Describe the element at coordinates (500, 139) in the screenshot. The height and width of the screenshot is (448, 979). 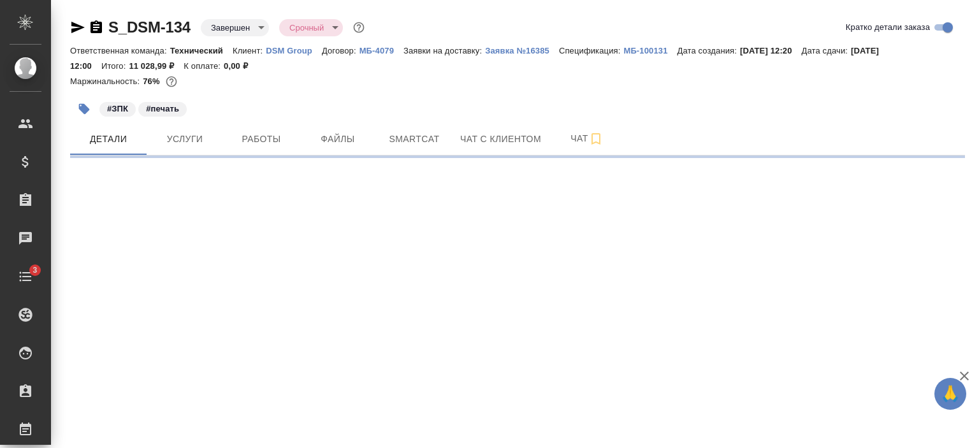
I see `span: Чат с клиентом` at that location.